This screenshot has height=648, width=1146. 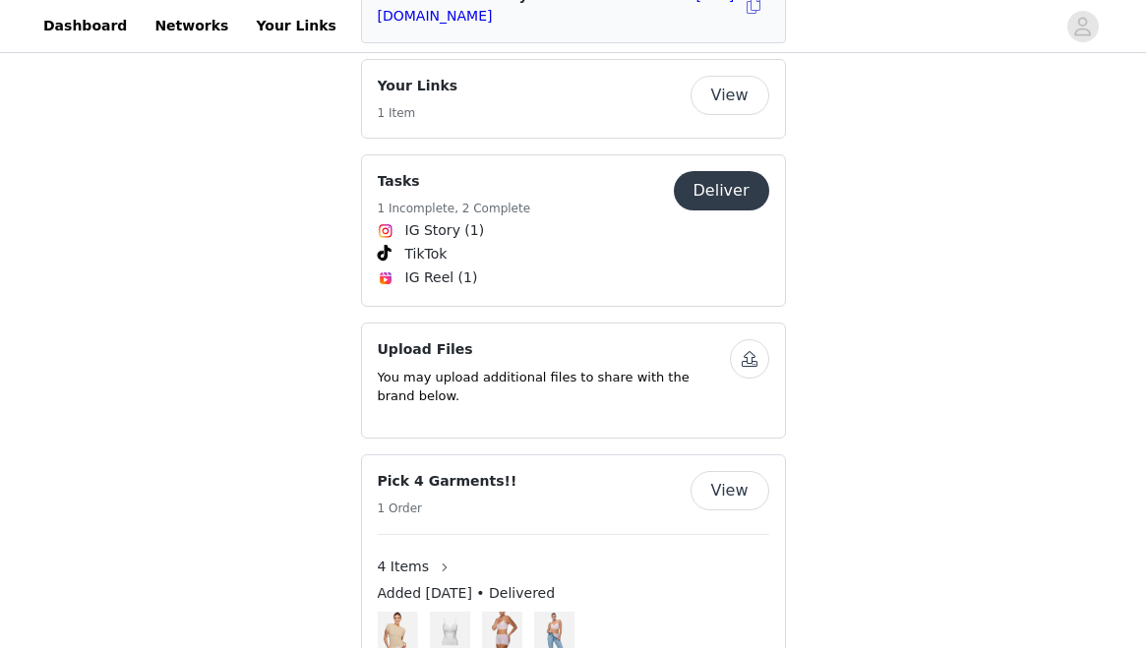 What do you see at coordinates (554, 349) in the screenshot?
I see `h4: Upload Files` at bounding box center [554, 349].